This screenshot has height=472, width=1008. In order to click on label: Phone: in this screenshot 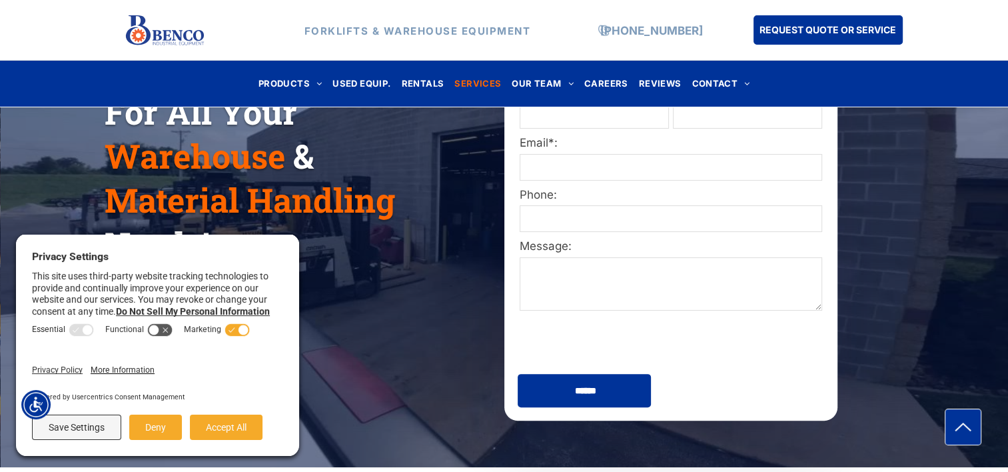, I will do `click(671, 195)`.